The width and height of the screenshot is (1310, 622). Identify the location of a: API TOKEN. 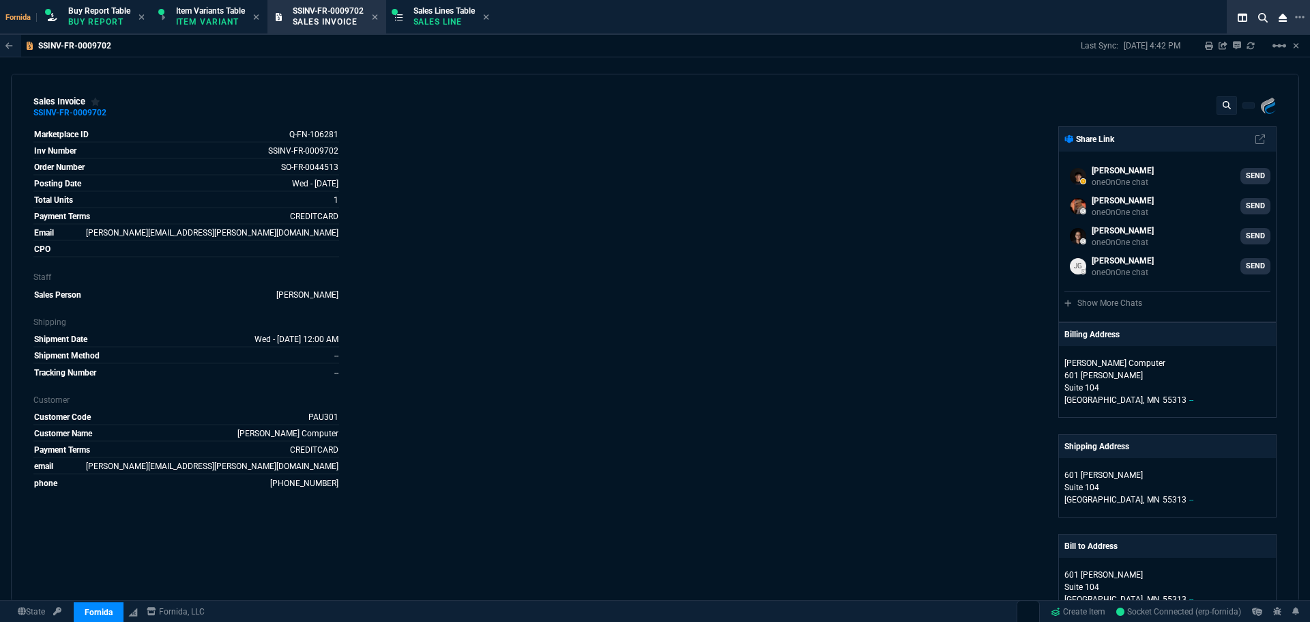
(57, 611).